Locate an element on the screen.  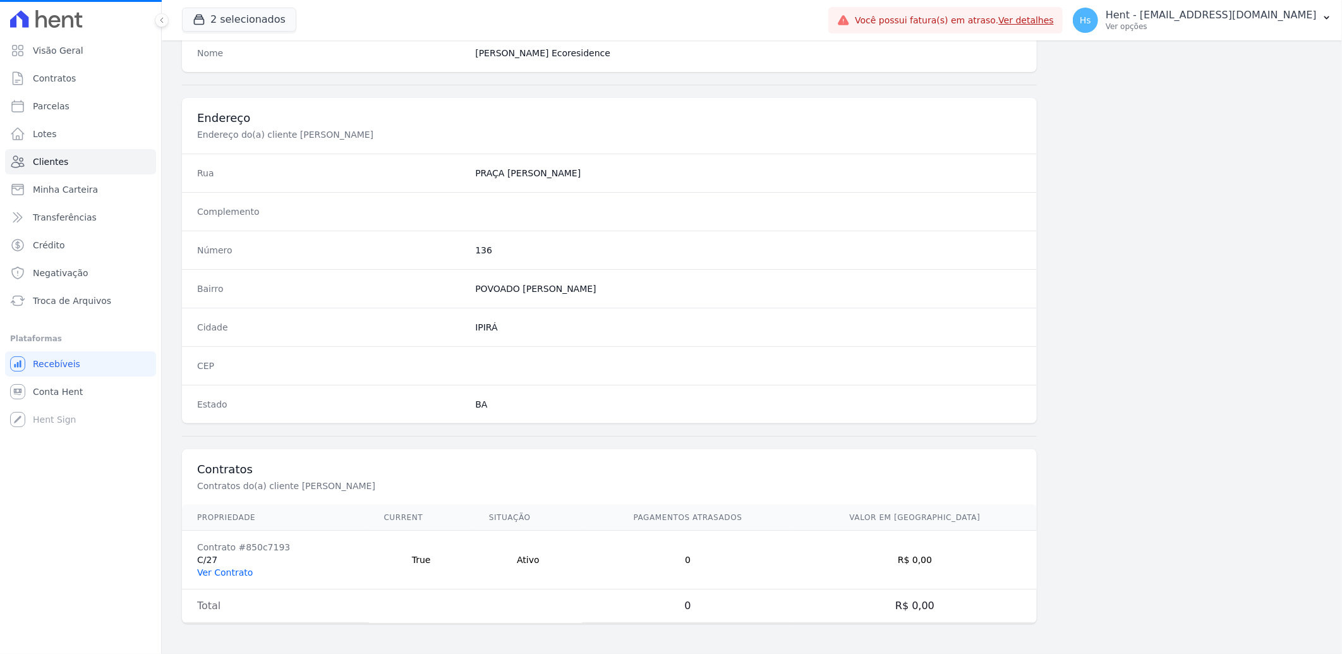
a: Minha Carteira is located at coordinates (80, 189).